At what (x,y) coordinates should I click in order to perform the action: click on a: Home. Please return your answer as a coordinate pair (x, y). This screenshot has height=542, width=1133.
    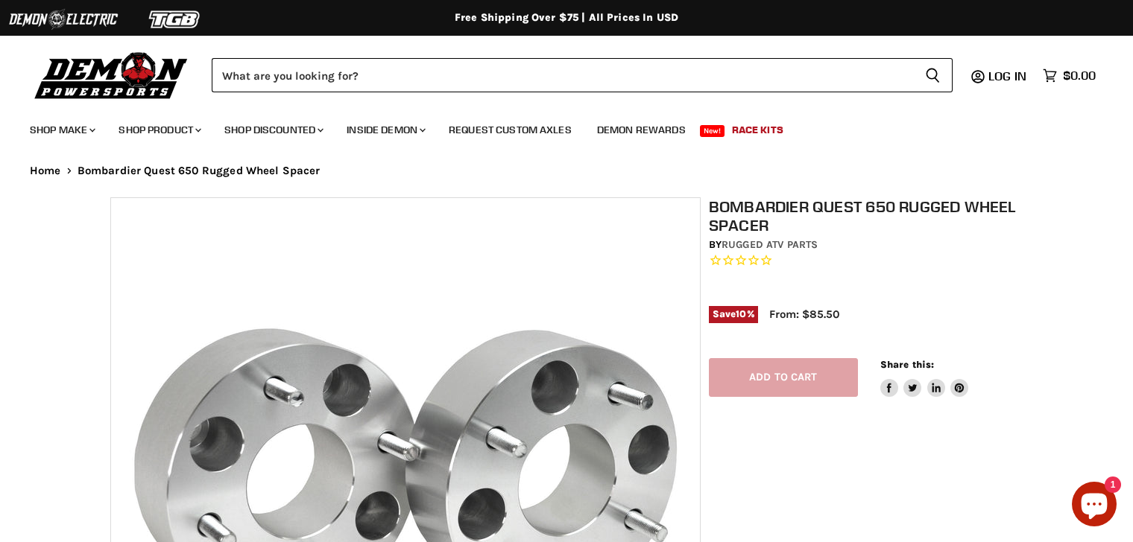
    Looking at the image, I should click on (45, 171).